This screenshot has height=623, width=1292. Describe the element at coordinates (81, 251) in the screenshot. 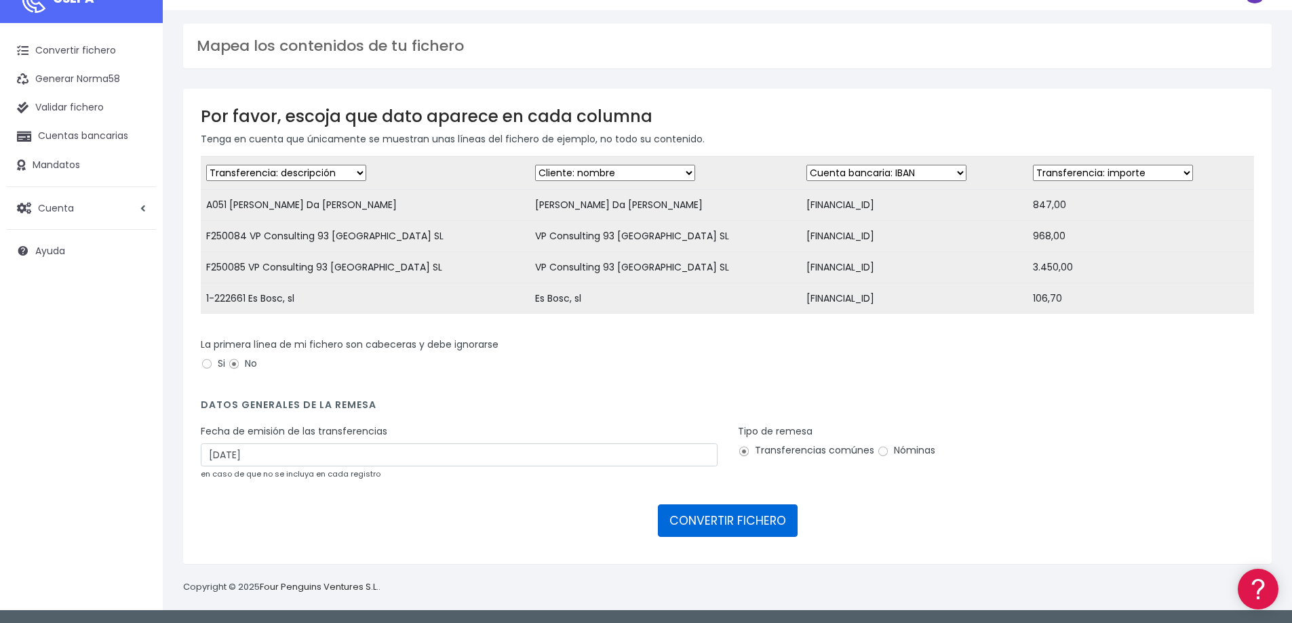

I see `a: Ayuda` at that location.